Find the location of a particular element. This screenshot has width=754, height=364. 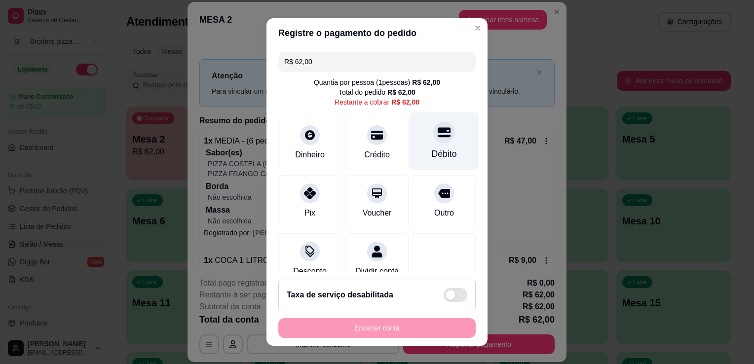

button: Close is located at coordinates (477, 28).